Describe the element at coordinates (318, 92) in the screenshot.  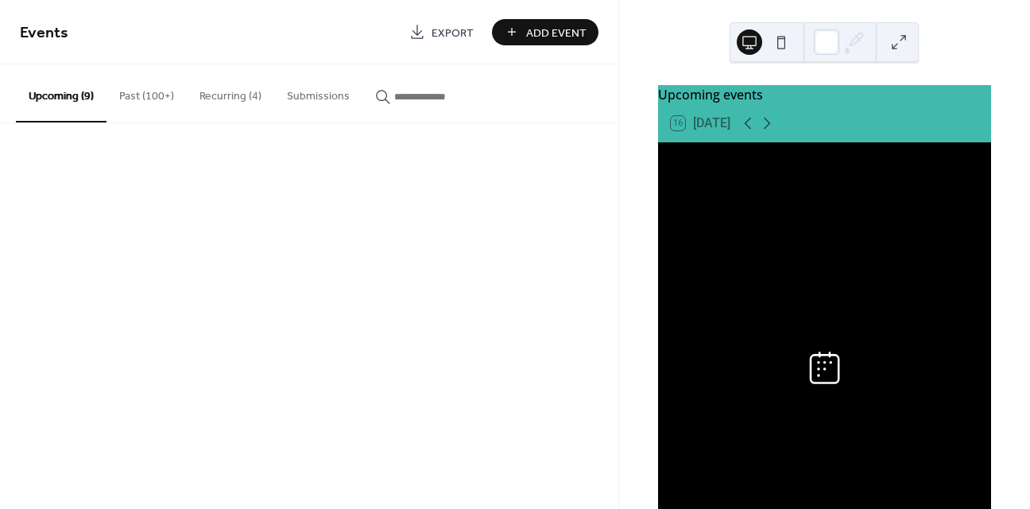
I see `button: Submissions` at that location.